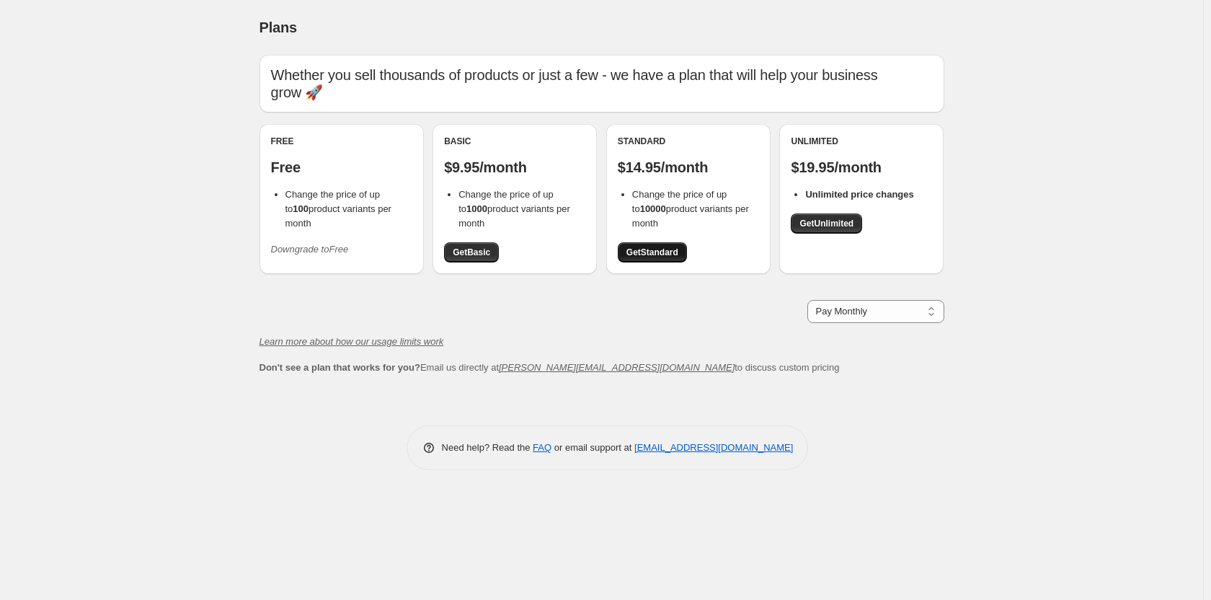 This screenshot has height=600, width=1211. I want to click on p: $19.95/month, so click(861, 167).